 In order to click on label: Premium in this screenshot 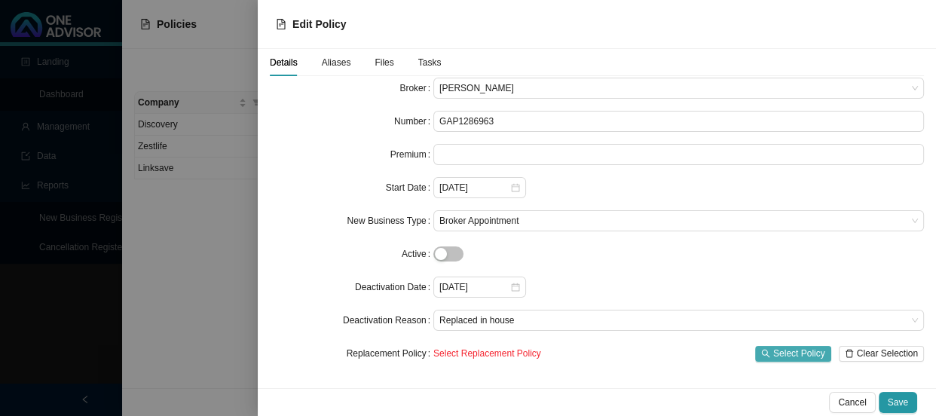, I will do `click(411, 154)`.